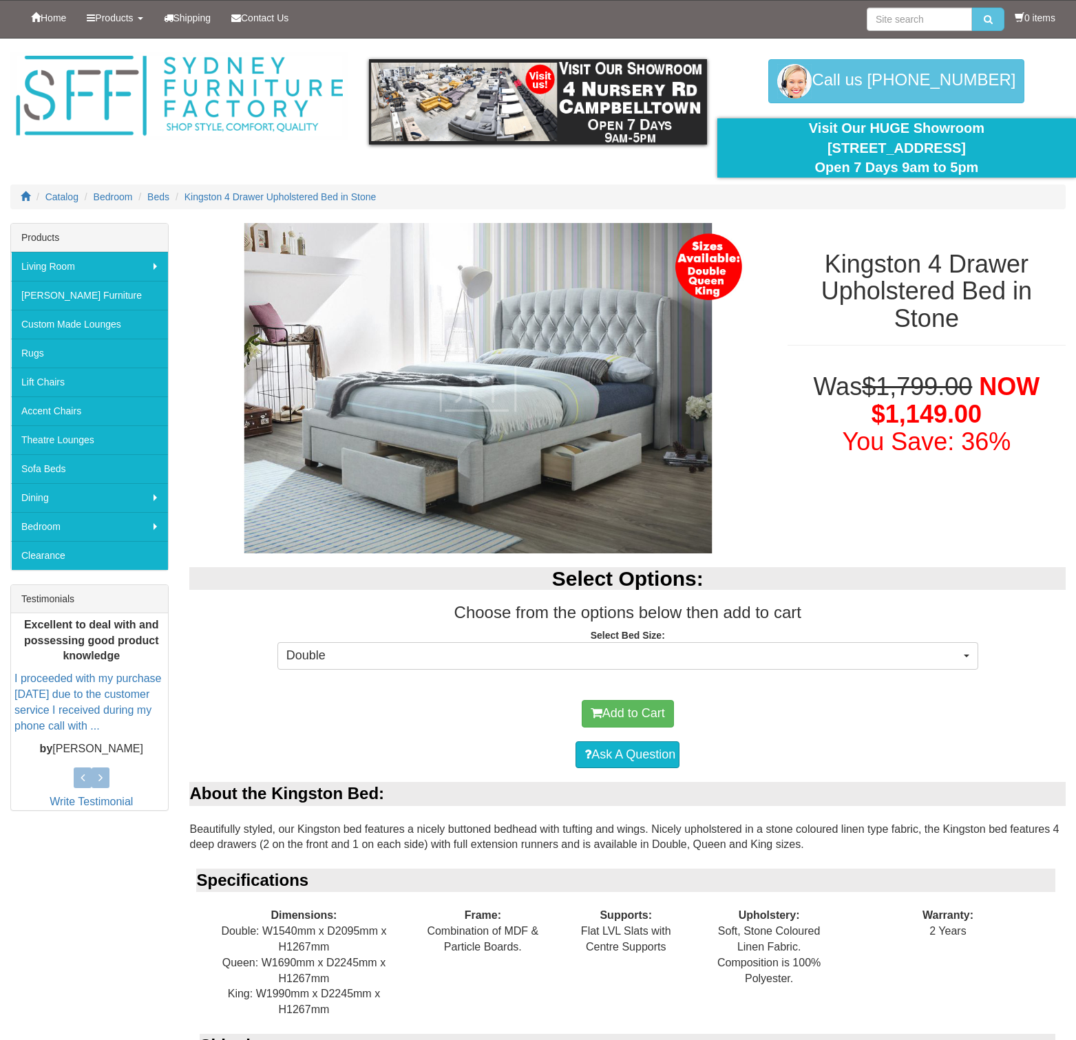  Describe the element at coordinates (158, 197) in the screenshot. I see `span: Beds` at that location.